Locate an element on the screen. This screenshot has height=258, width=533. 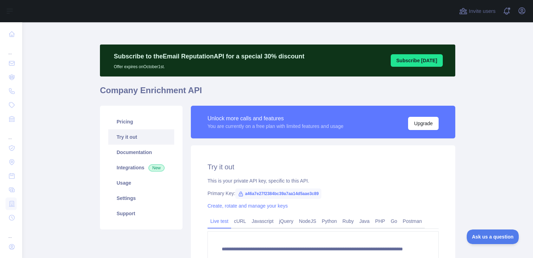
a: Java is located at coordinates (365, 221).